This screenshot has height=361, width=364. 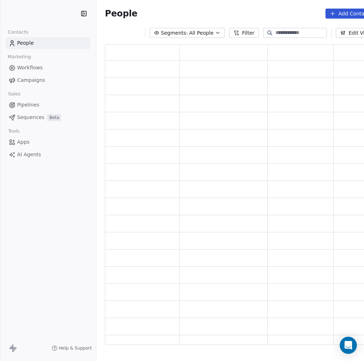 What do you see at coordinates (72, 348) in the screenshot?
I see `a: Help & Support` at bounding box center [72, 348].